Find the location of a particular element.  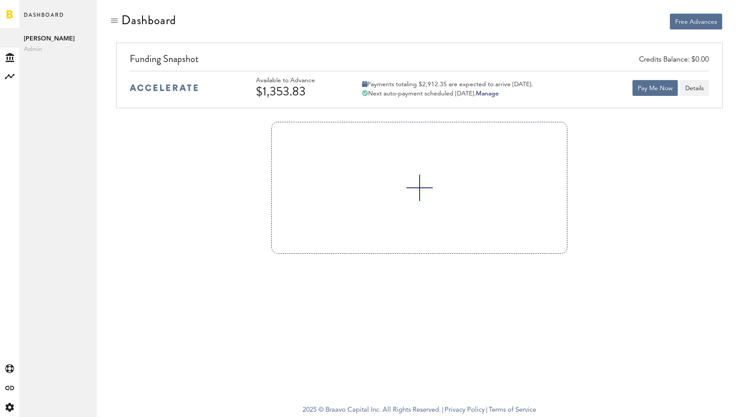

span: 2025 © Braavo Capital Inc. All Rights Reserved. is located at coordinates (371, 410).